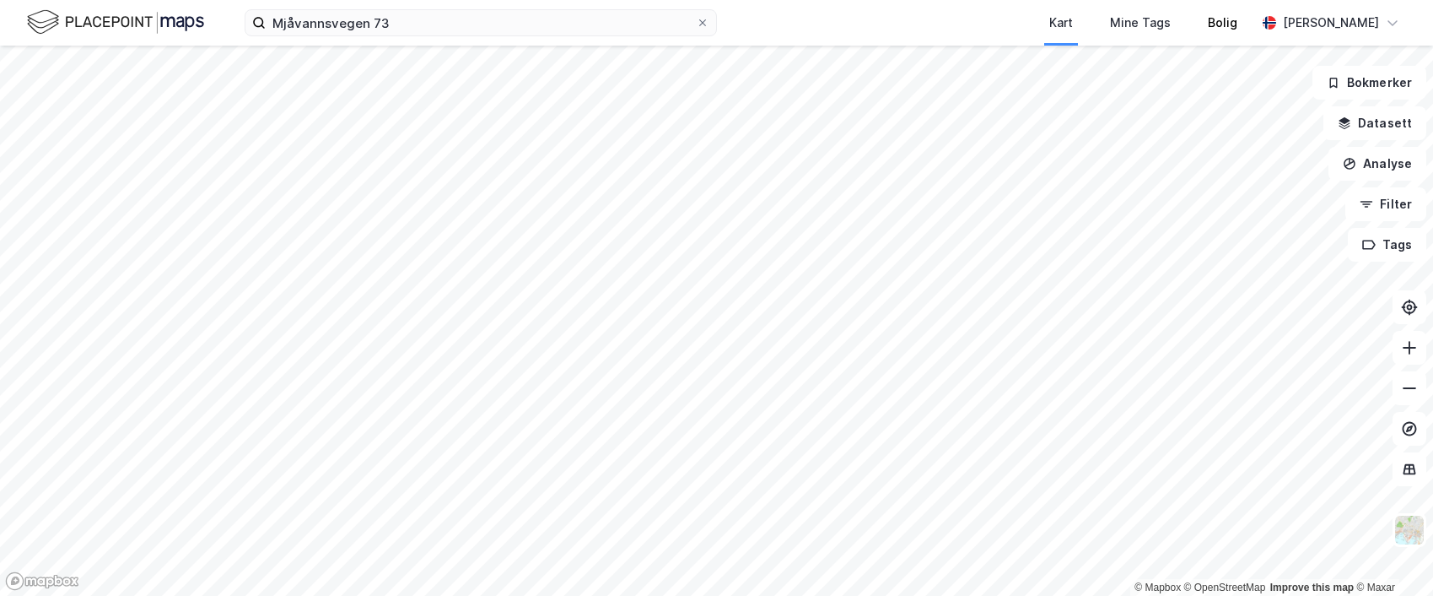 The height and width of the screenshot is (596, 1433). What do you see at coordinates (1141, 23) in the screenshot?
I see `div: Mine Tags` at bounding box center [1141, 23].